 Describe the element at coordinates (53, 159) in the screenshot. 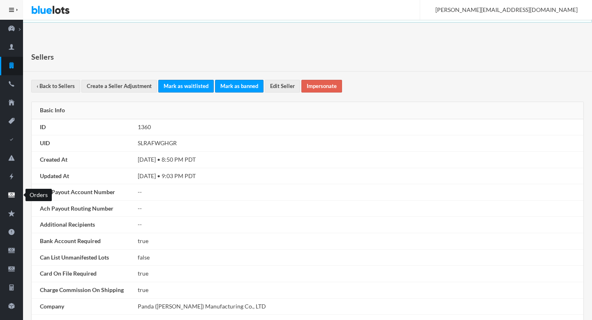

I see `strong: Created At` at that location.